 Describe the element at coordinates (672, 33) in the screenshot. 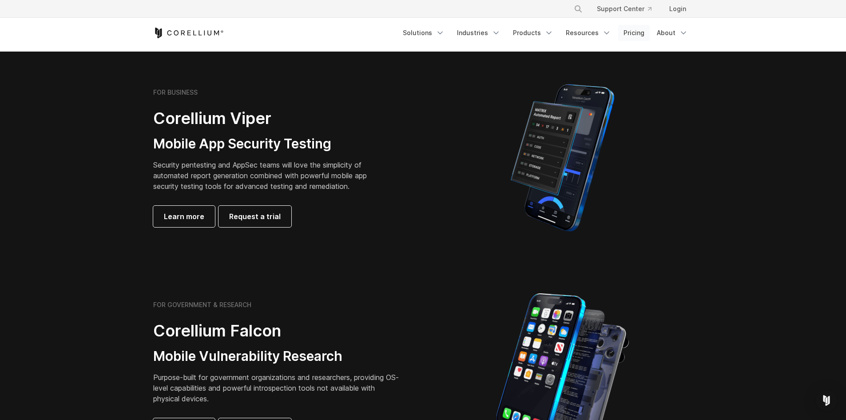

I see `a: About` at that location.